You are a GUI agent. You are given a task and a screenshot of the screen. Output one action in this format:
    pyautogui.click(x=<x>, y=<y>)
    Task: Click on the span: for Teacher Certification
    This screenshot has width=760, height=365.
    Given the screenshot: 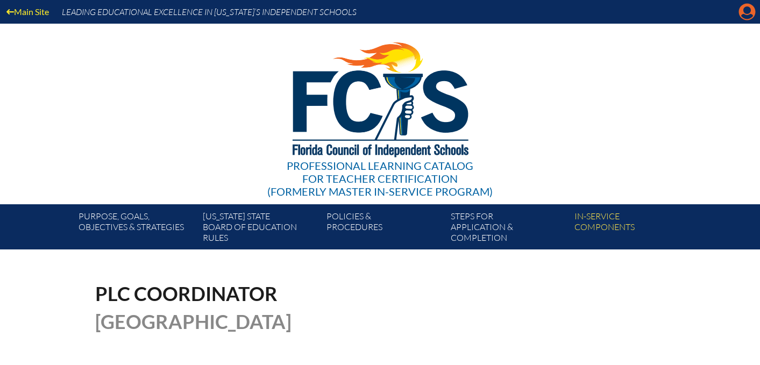 What is the action you would take?
    pyautogui.click(x=380, y=179)
    